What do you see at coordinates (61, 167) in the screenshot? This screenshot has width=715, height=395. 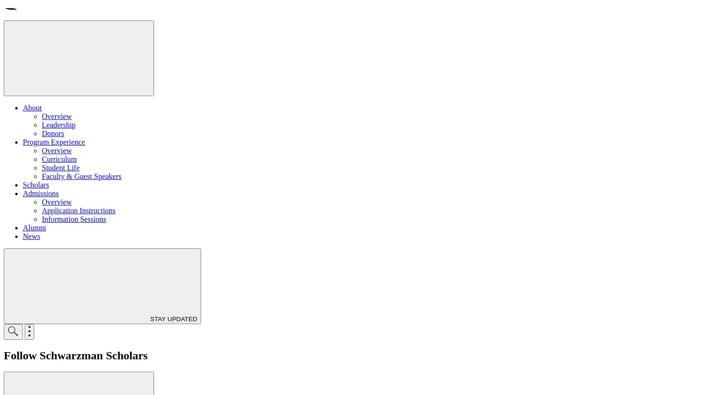 I see `a: Student Life` at bounding box center [61, 167].